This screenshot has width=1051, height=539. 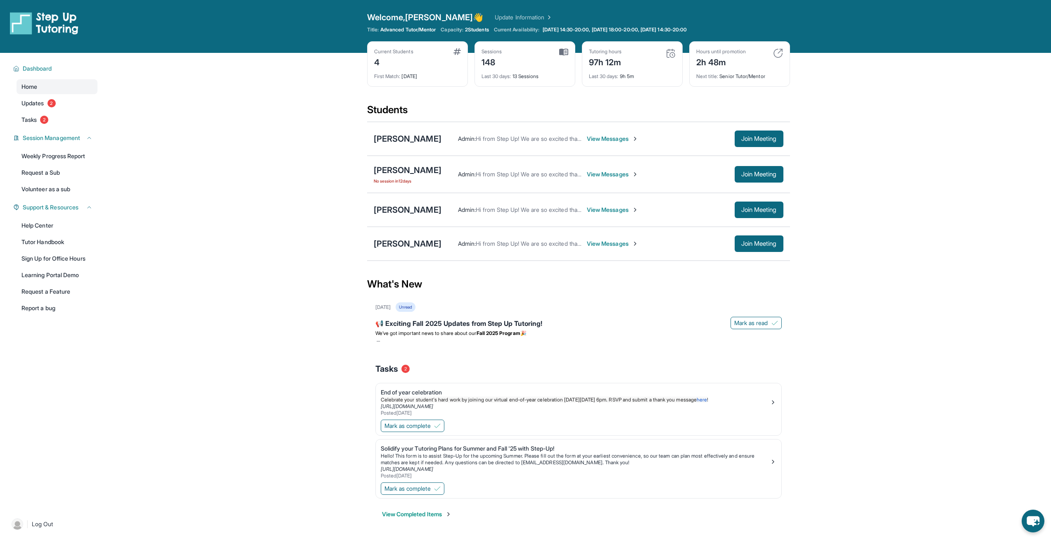 I want to click on img: Chevron Right, so click(x=548, y=17).